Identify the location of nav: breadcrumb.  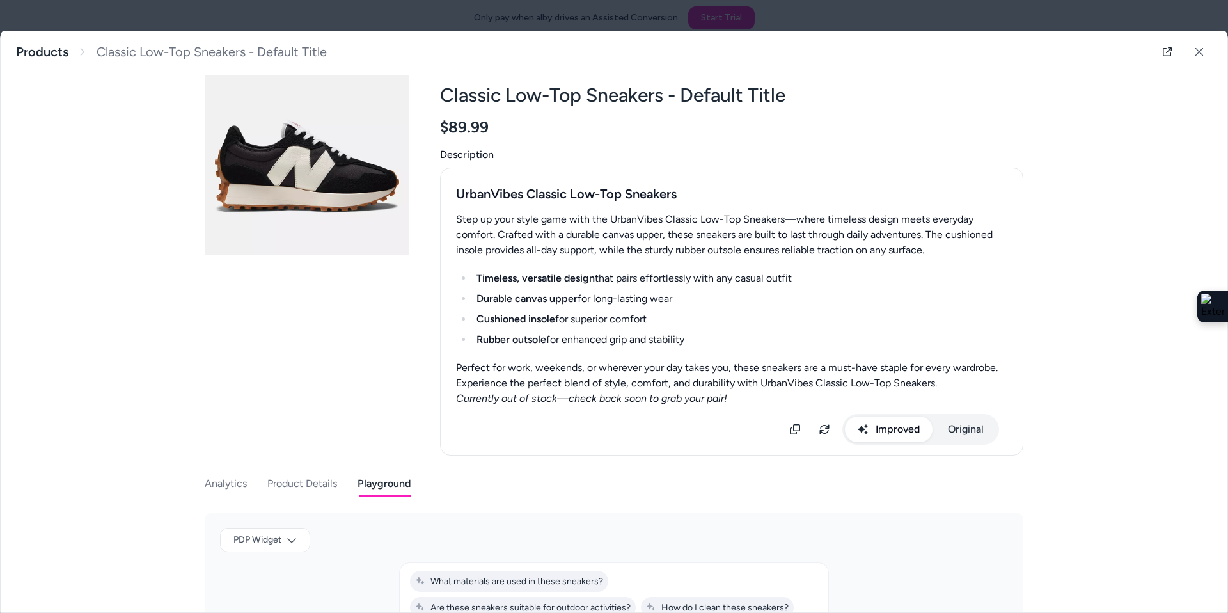
(171, 52).